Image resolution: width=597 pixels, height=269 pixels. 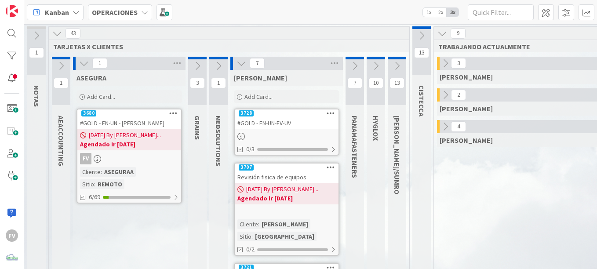 I want to click on span: FERNANDO, so click(x=466, y=140).